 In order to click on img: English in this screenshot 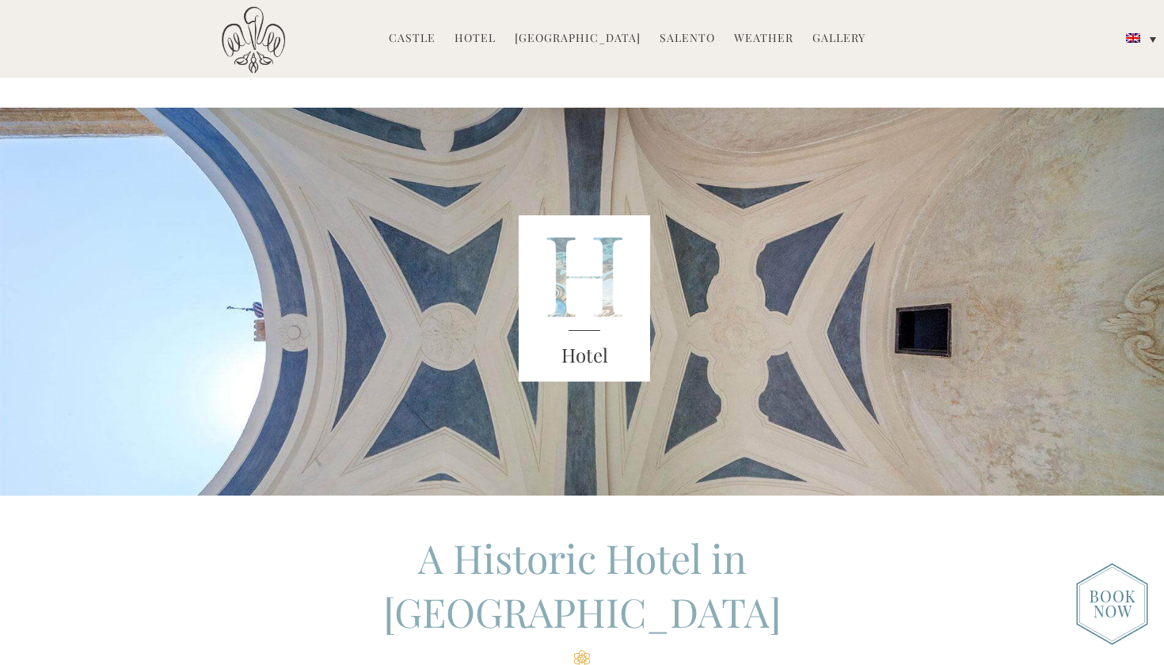, I will do `click(1133, 38)`.